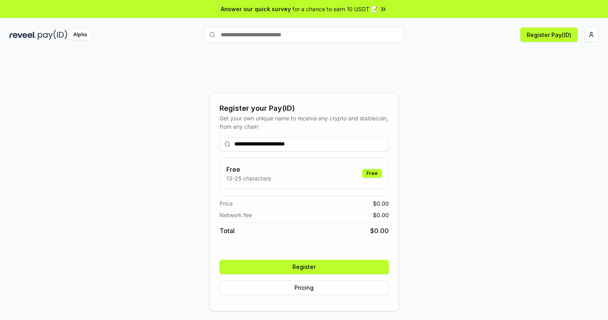  Describe the element at coordinates (335, 9) in the screenshot. I see `span: for a chance to earn 10 USDT 📝` at that location.